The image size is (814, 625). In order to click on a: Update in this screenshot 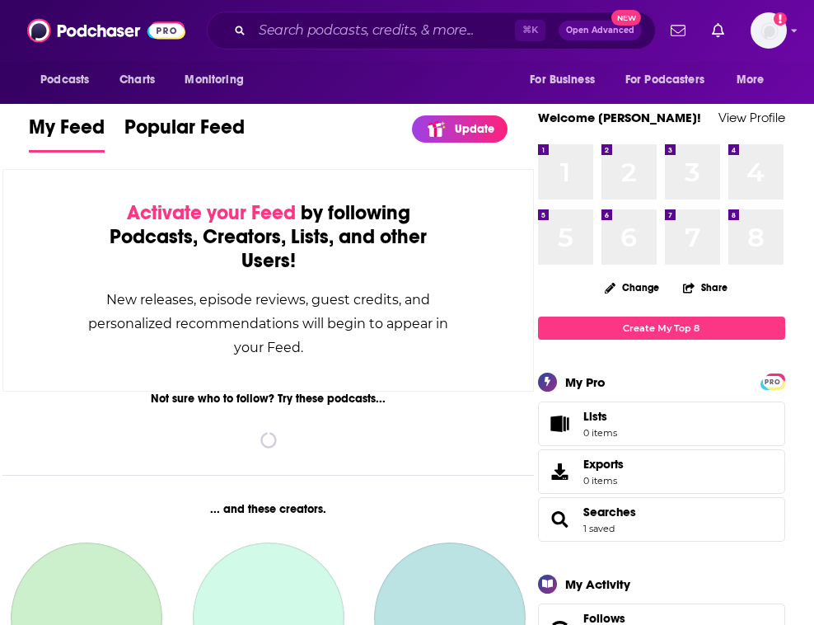, I will do `click(460, 129)`.